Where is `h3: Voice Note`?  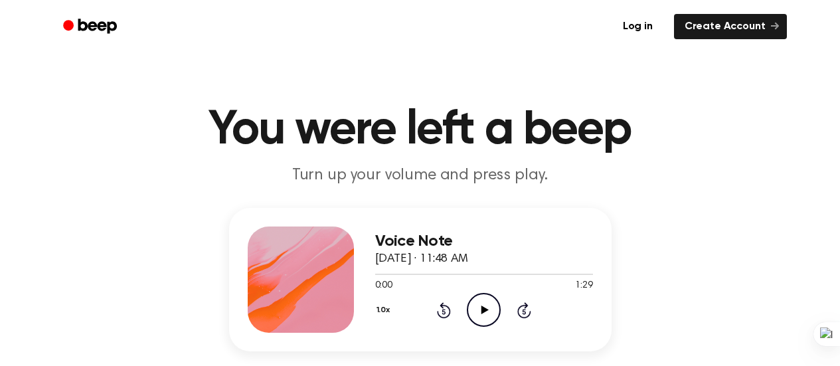 h3: Voice Note is located at coordinates (484, 241).